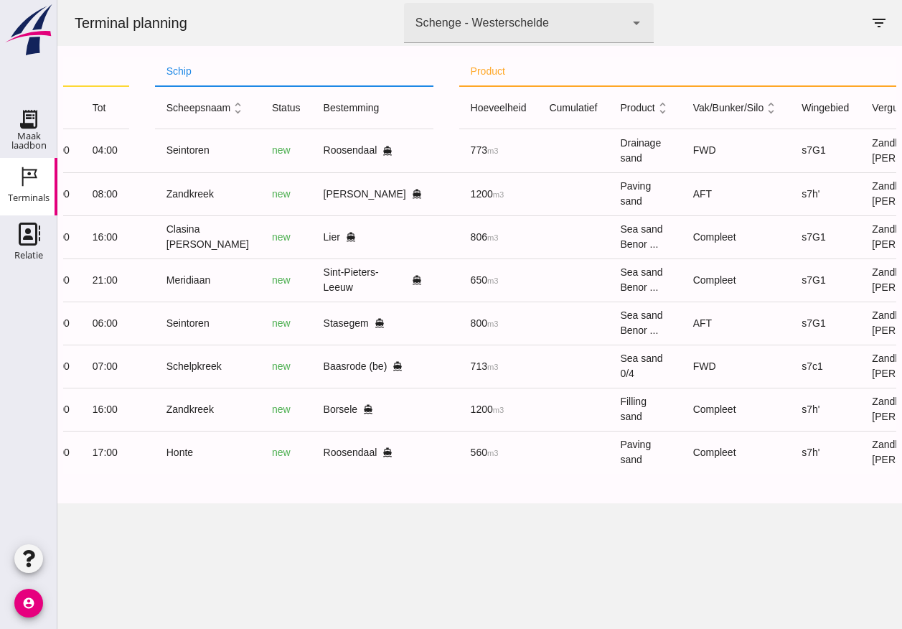 This screenshot has width=902, height=629. Describe the element at coordinates (441, 366) in the screenshot. I see `td: 713` at that location.